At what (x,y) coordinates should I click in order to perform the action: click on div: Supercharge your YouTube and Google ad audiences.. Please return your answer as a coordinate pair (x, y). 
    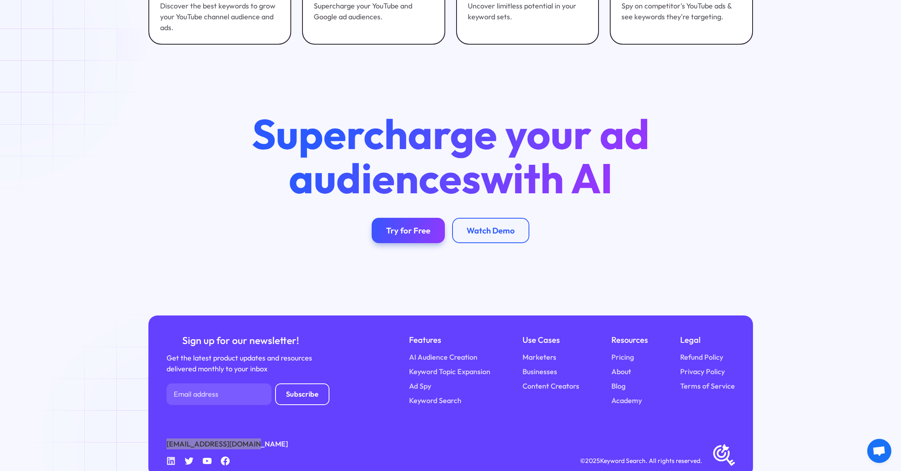
    Looking at the image, I should click on (374, 11).